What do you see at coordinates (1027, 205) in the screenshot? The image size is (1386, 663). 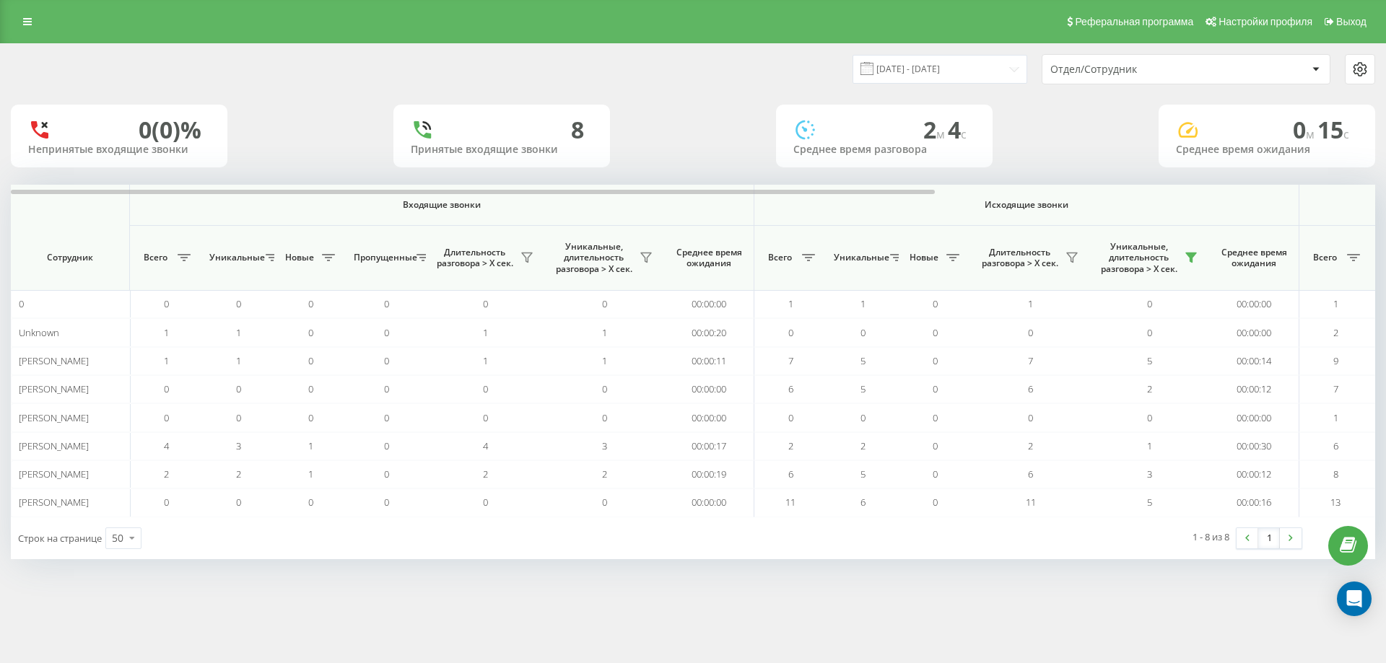 I see `span: Исходящие звонки` at bounding box center [1027, 205].